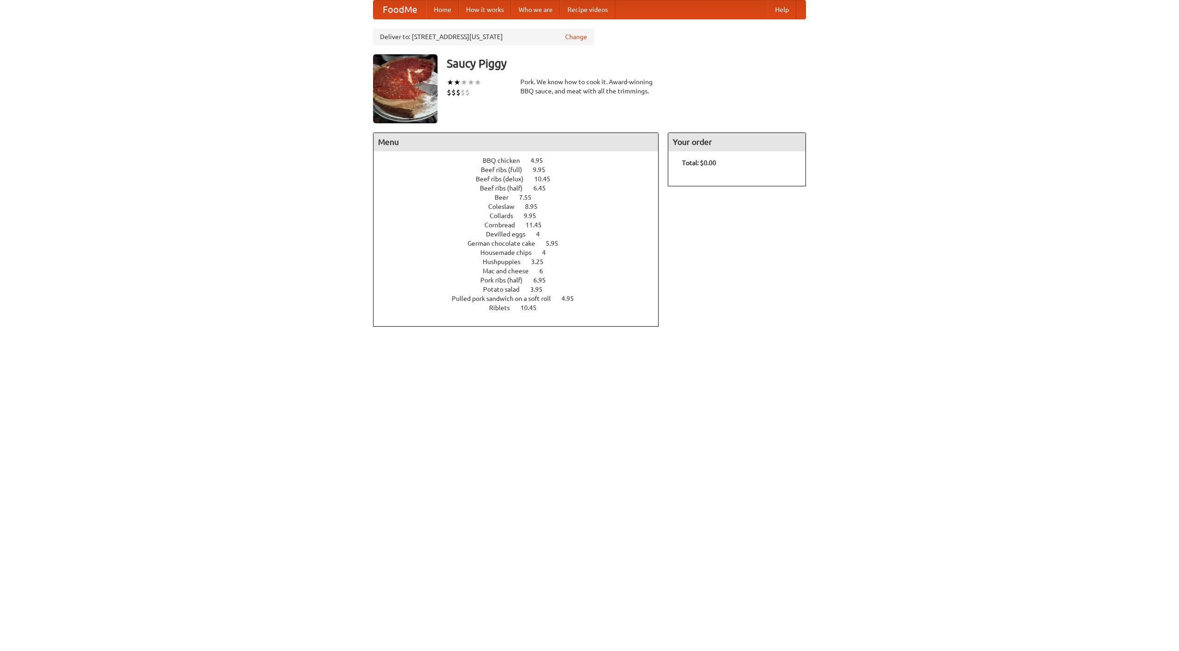 The height and width of the screenshot is (651, 1179). Describe the element at coordinates (521, 244) in the screenshot. I see `a: German chocolate cake 5.95` at that location.